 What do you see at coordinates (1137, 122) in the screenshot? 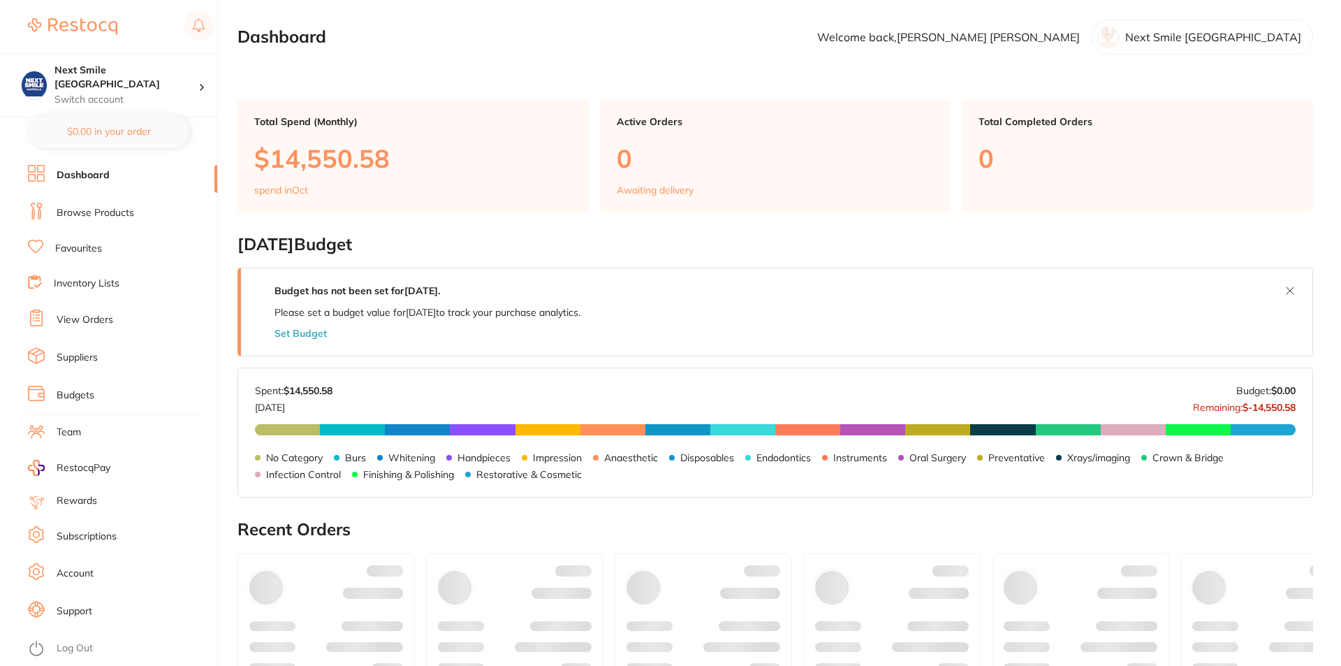
I see `p: Total Completed Orders` at bounding box center [1137, 122].